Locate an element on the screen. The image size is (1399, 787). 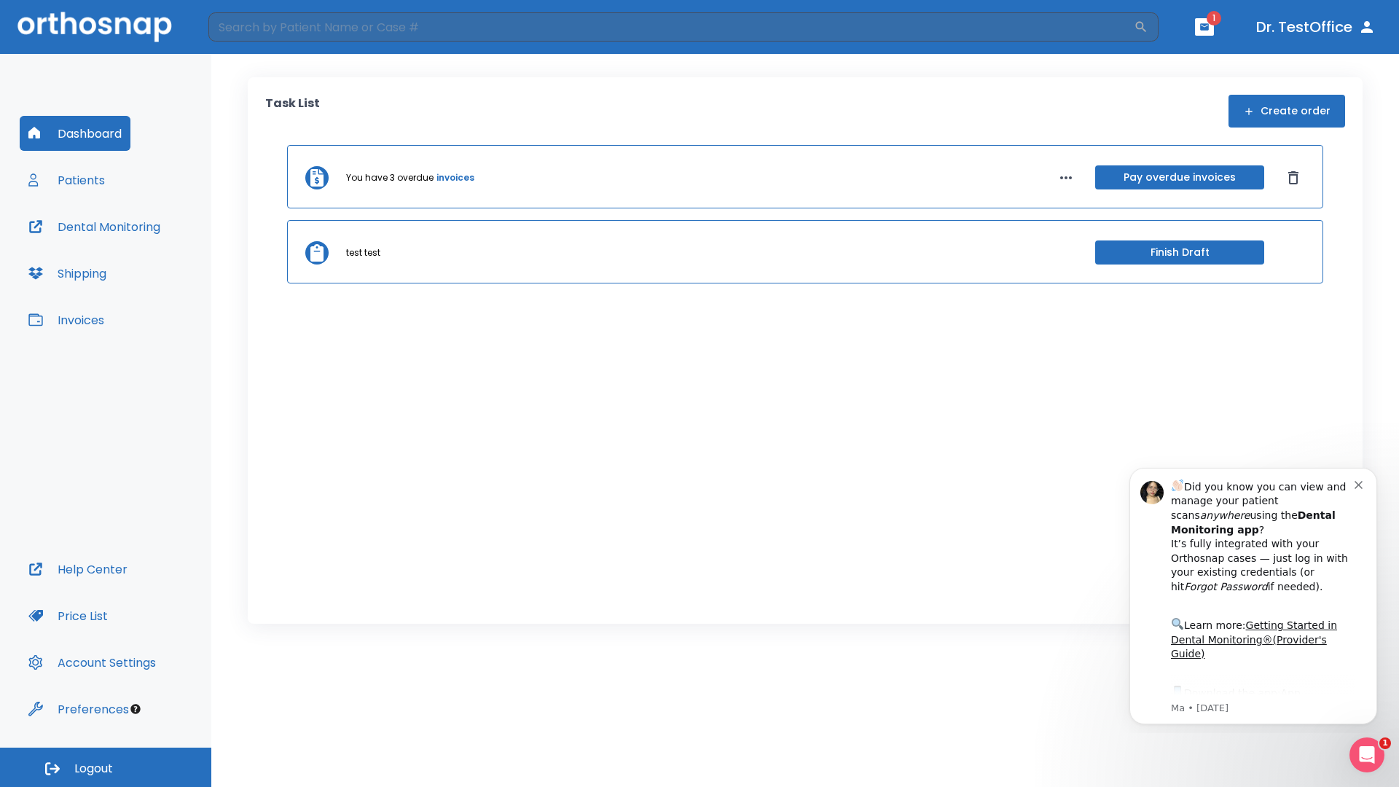
button: Dismiss notification is located at coordinates (253, 28).